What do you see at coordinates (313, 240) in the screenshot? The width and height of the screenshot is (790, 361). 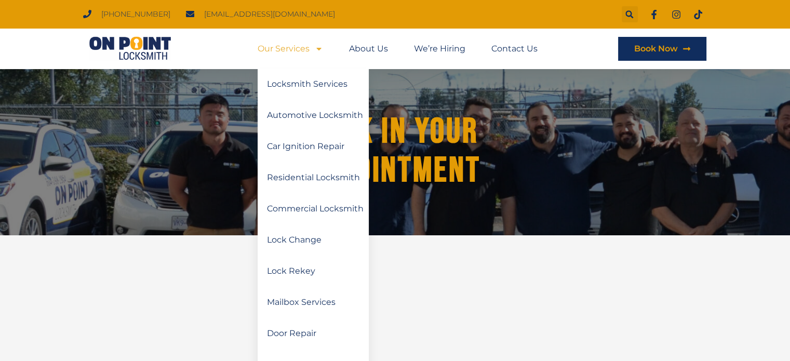 I see `a: Lock Change` at bounding box center [313, 240].